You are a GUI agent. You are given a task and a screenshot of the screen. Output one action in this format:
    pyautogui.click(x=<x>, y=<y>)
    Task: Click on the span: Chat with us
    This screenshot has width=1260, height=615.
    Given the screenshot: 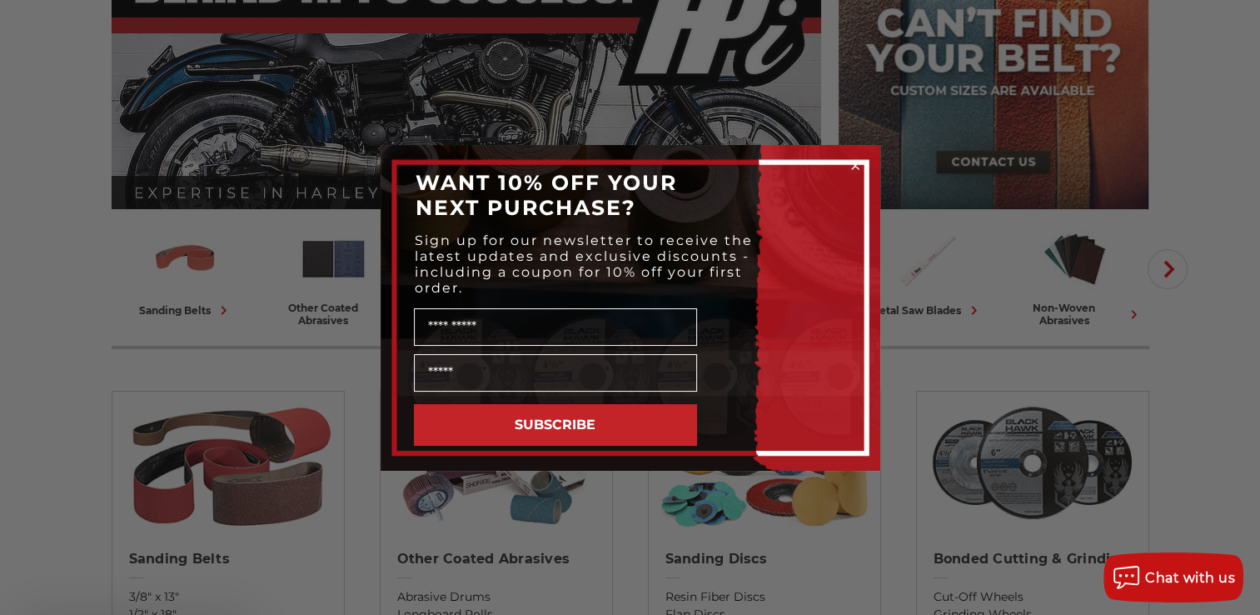 What is the action you would take?
    pyautogui.click(x=1190, y=577)
    